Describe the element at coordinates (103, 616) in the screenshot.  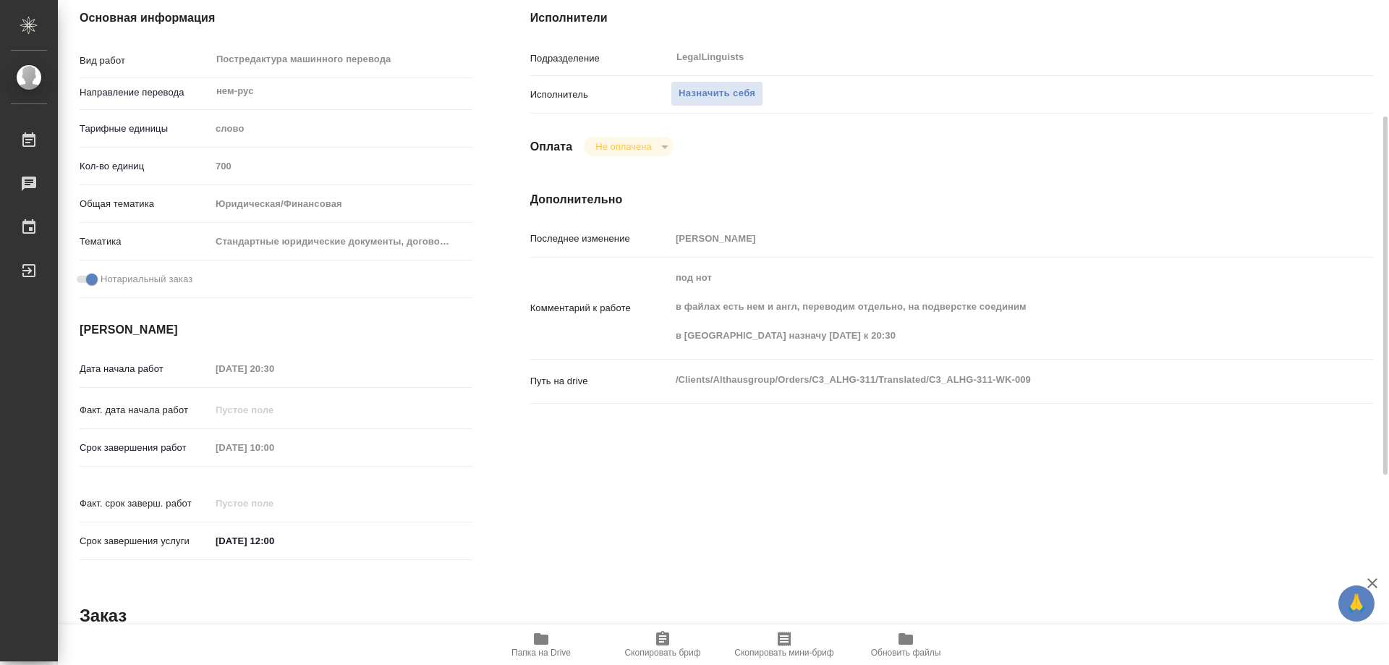
I see `h2: Заказ` at that location.